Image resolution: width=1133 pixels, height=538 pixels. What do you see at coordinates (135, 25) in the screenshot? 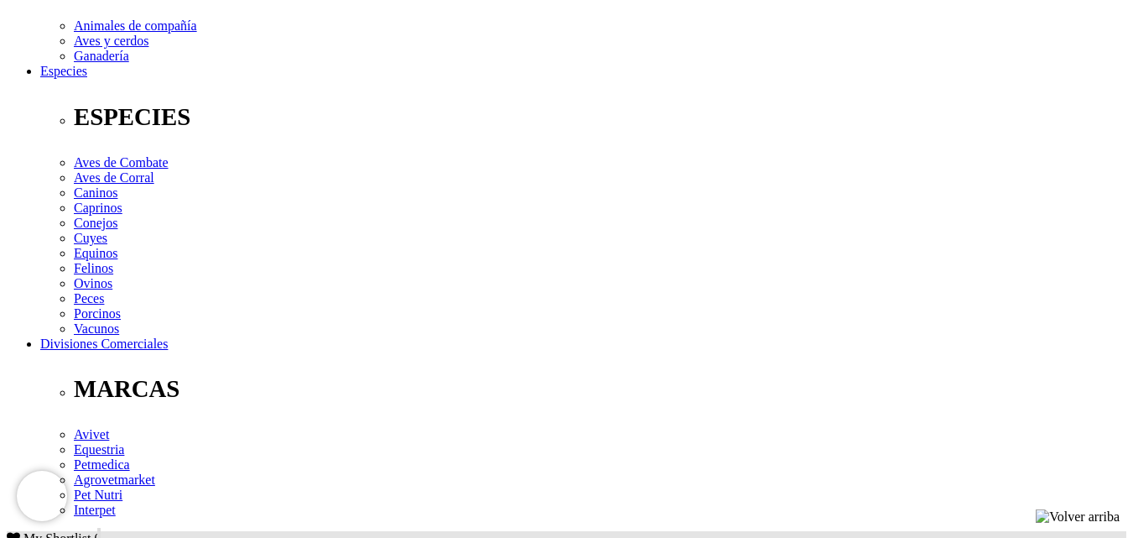
I see `a: Animales de compañía` at bounding box center [135, 25].